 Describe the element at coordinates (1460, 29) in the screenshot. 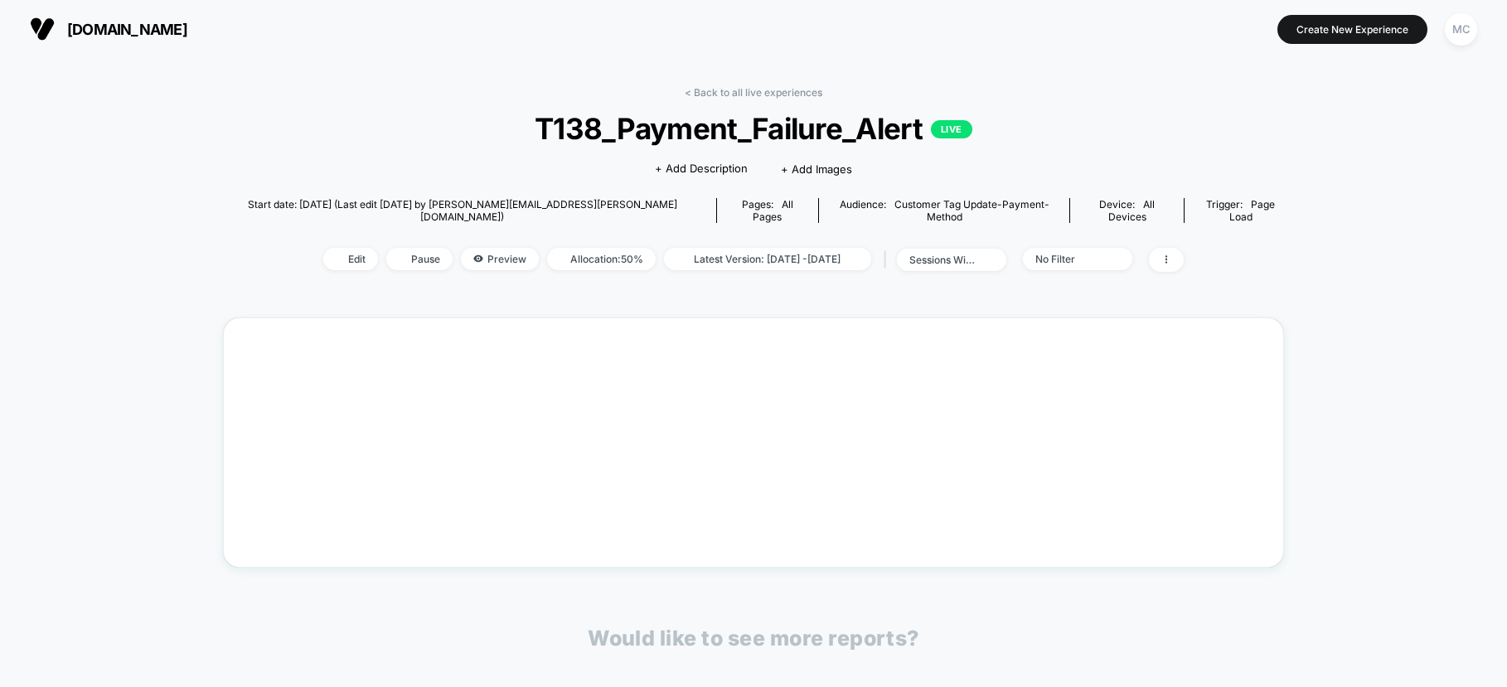

I see `button: MC` at that location.